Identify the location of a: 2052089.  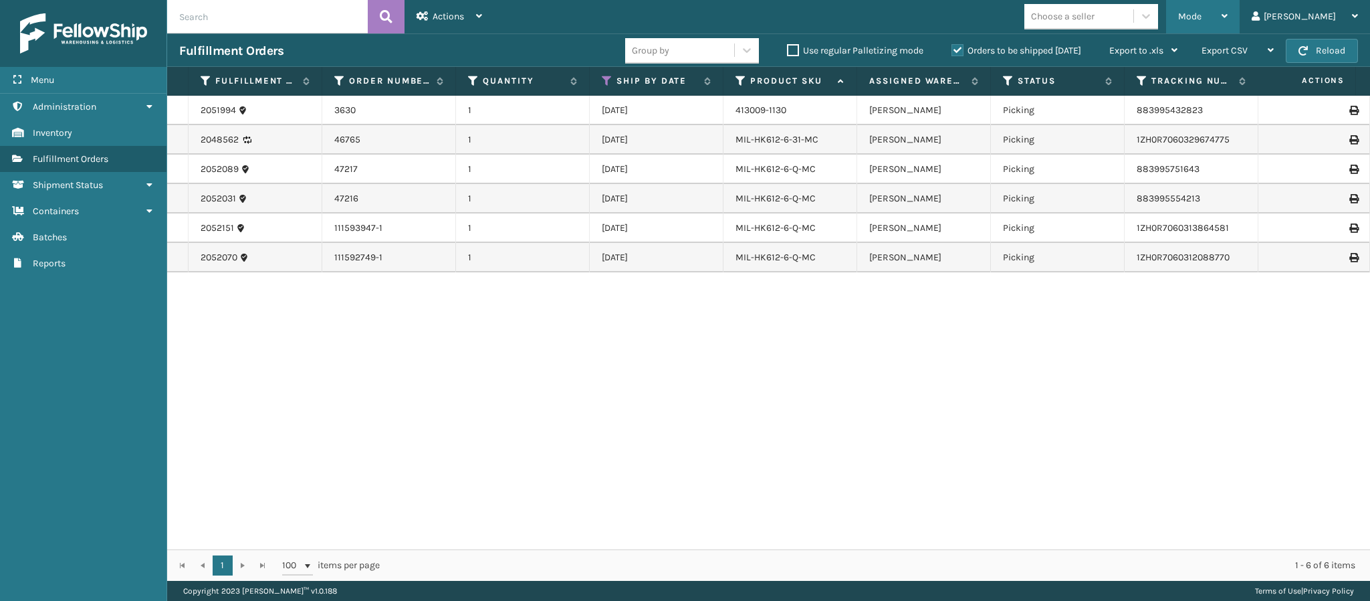
(219, 169).